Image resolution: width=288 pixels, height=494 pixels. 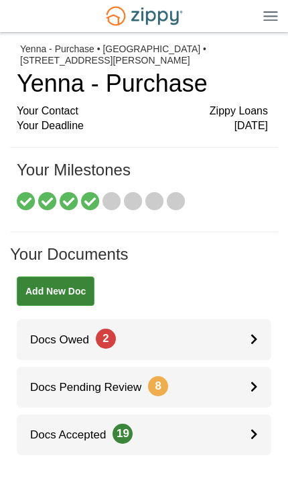 I want to click on span: 2, so click(x=106, y=338).